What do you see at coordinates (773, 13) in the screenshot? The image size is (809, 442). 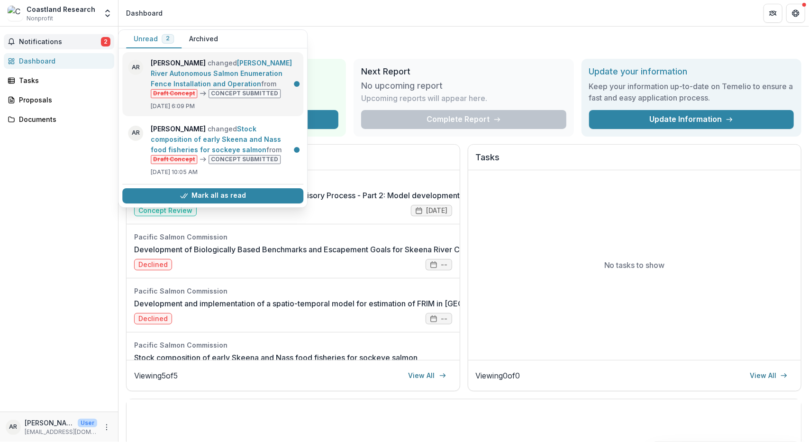 I see `button: Partners` at bounding box center [773, 13].